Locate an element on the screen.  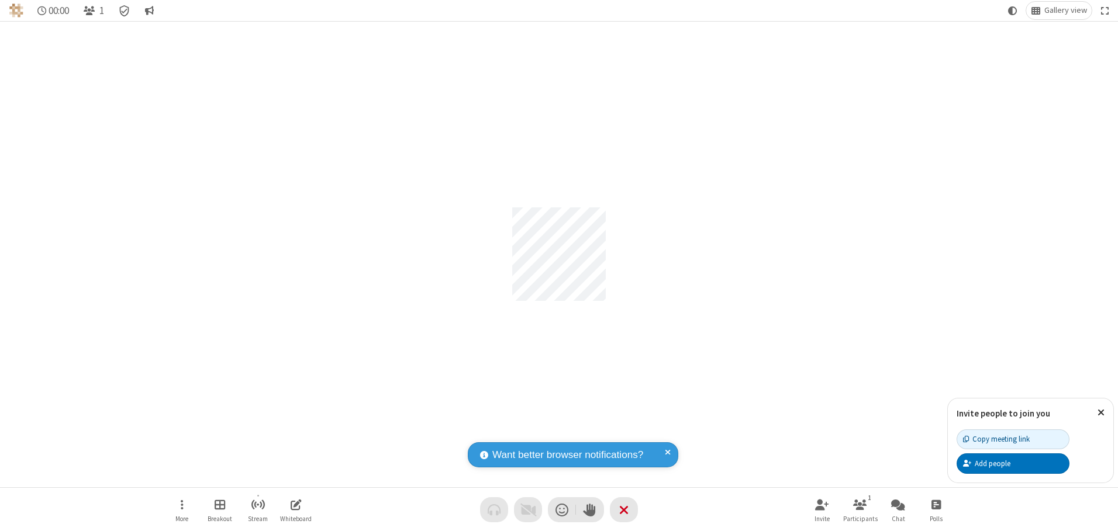
span: 00:00 is located at coordinates (58, 11).